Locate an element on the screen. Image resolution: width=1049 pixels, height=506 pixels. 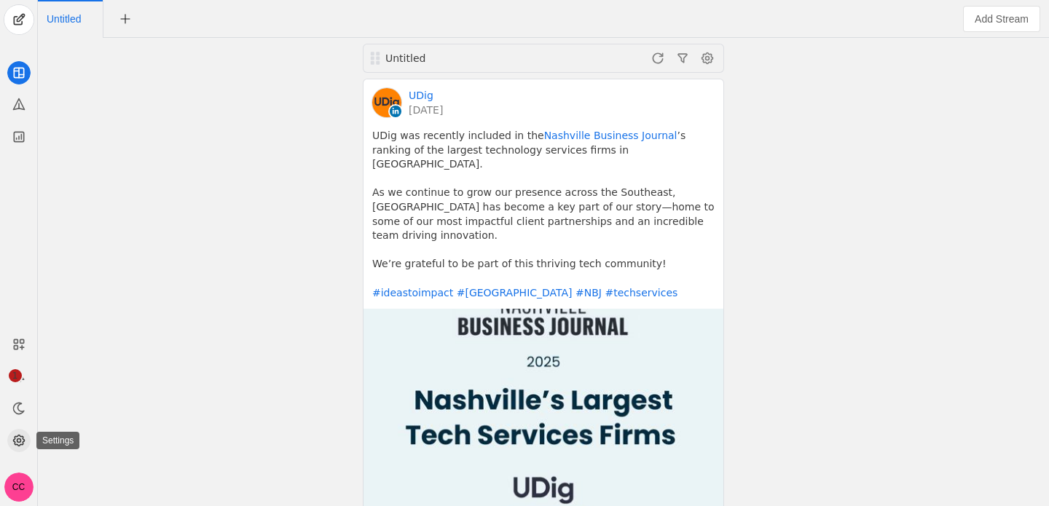
div: Untitled is located at coordinates (472, 58).